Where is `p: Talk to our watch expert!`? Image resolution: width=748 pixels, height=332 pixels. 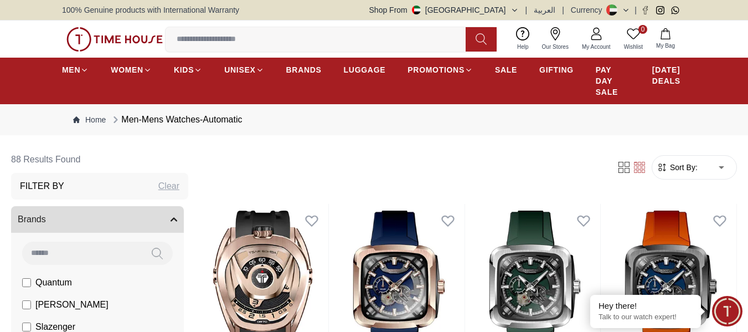
p: Talk to our watch expert! is located at coordinates (646, 317).